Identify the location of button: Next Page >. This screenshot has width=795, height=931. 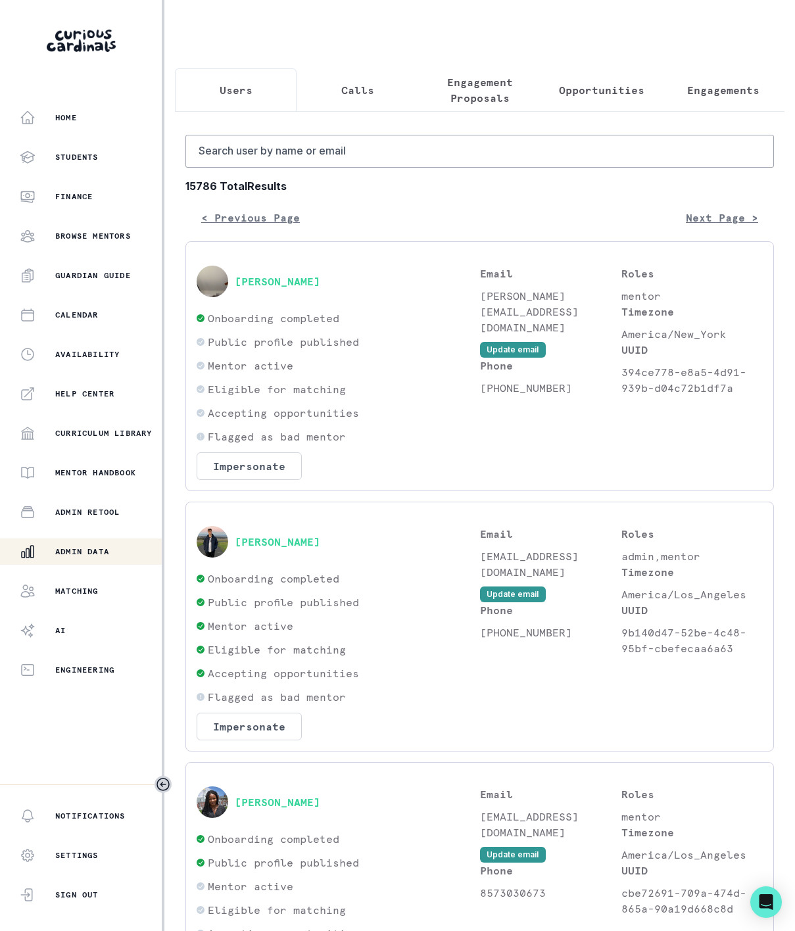
(722, 218).